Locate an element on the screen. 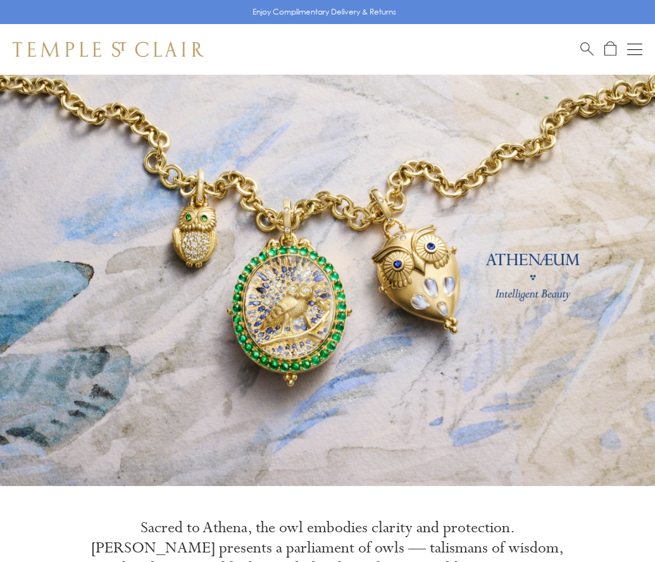 The height and width of the screenshot is (562, 655). img: Temple St. Clair is located at coordinates (108, 49).